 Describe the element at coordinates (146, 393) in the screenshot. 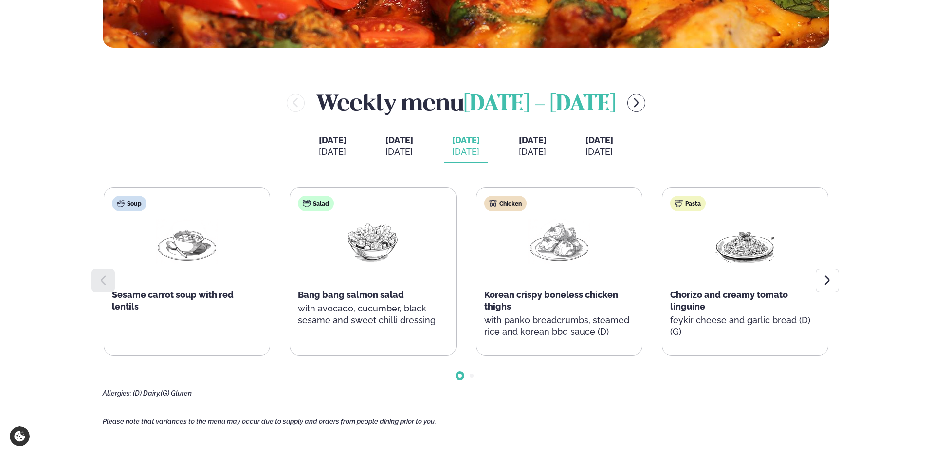

I see `span: (D) Dairy,` at that location.